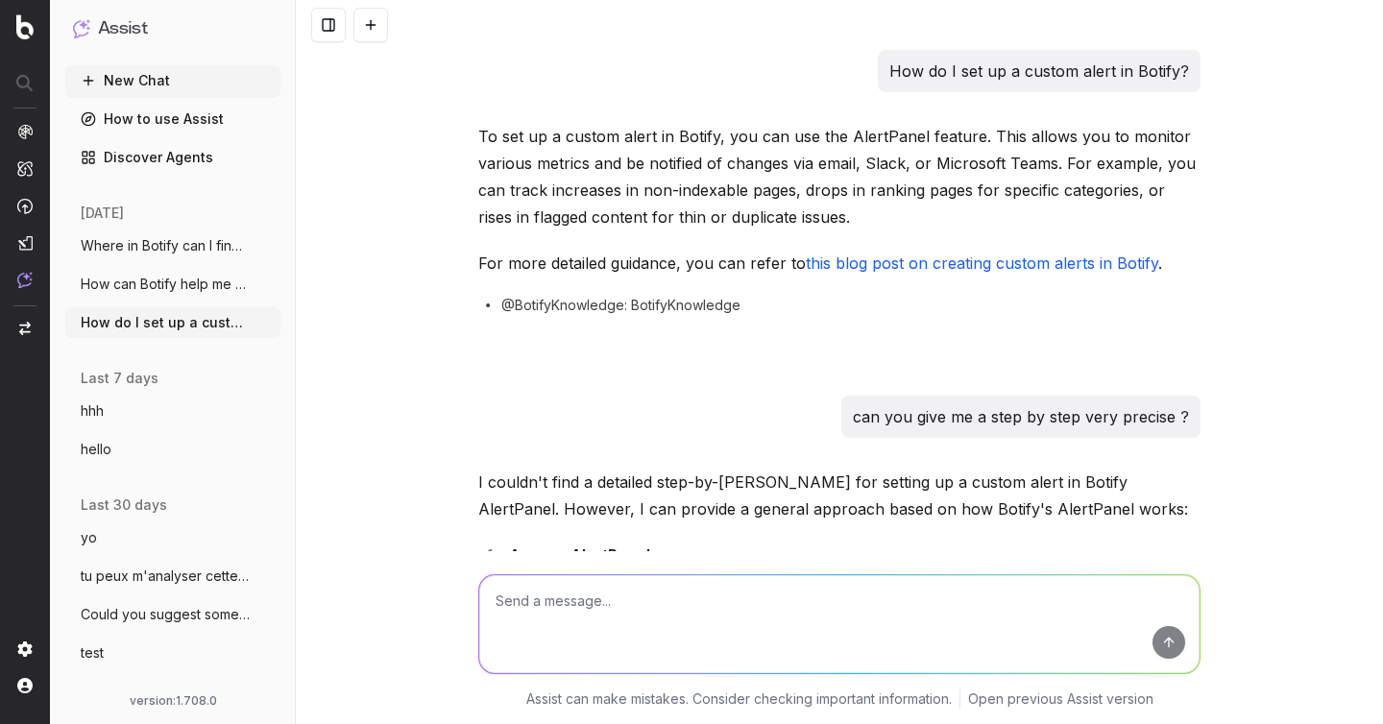  Describe the element at coordinates (92, 411) in the screenshot. I see `span: hhh` at that location.